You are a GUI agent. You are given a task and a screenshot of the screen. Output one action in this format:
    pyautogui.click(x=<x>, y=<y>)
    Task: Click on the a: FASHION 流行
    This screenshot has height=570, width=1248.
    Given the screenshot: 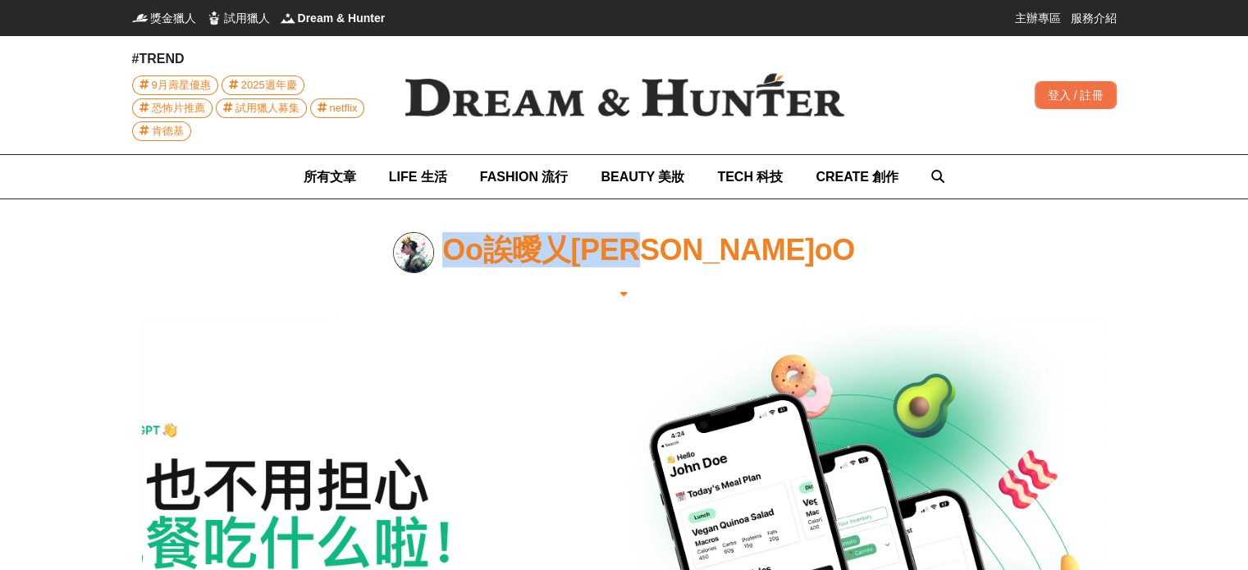 What is the action you would take?
    pyautogui.click(x=524, y=176)
    